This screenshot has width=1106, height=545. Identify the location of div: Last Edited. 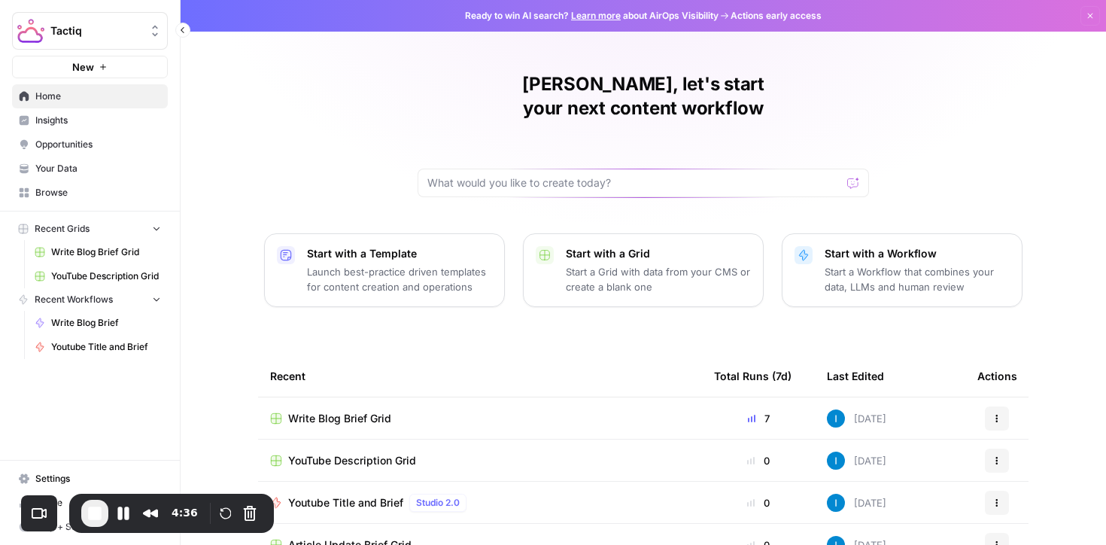
(855, 375).